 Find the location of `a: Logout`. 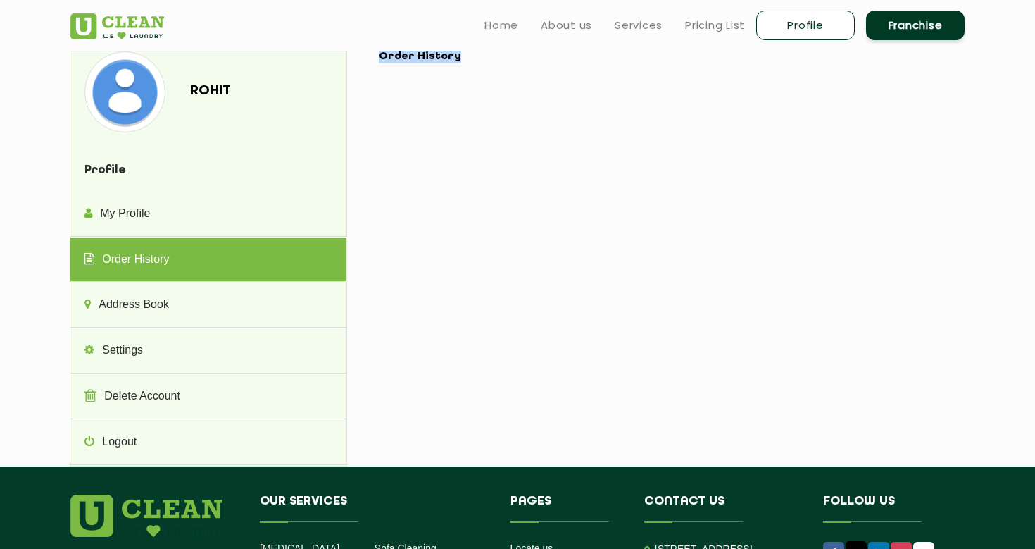

a: Logout is located at coordinates (208, 442).